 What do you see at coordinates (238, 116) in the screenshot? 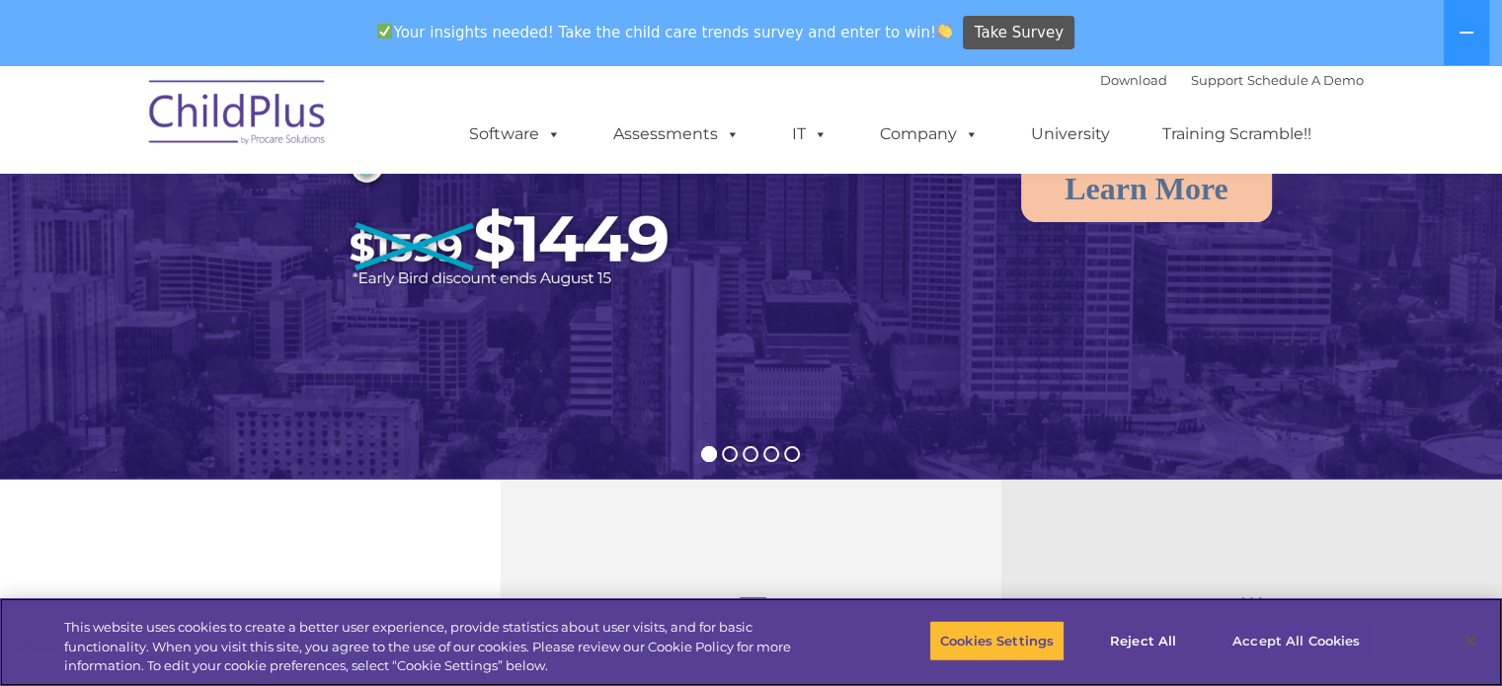
I see `img: ChildPlus by Procare Solutions` at bounding box center [238, 116].